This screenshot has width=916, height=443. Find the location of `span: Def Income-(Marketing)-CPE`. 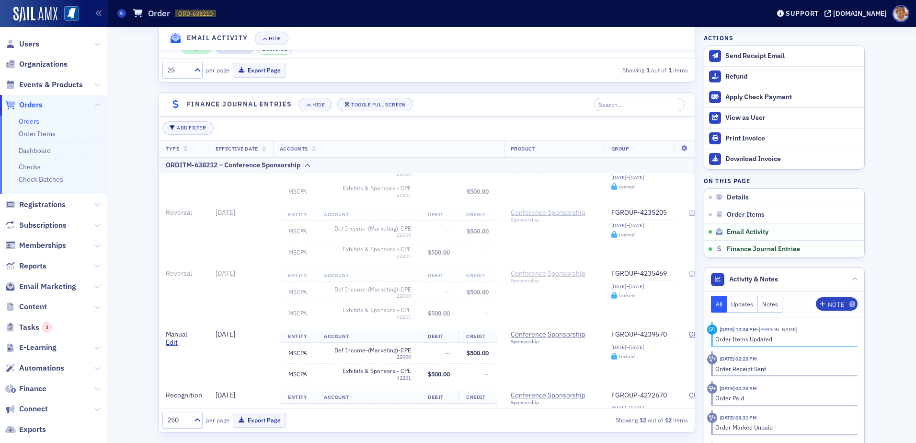

span: Def Income-(Marketing)-CPE is located at coordinates (368, 289).